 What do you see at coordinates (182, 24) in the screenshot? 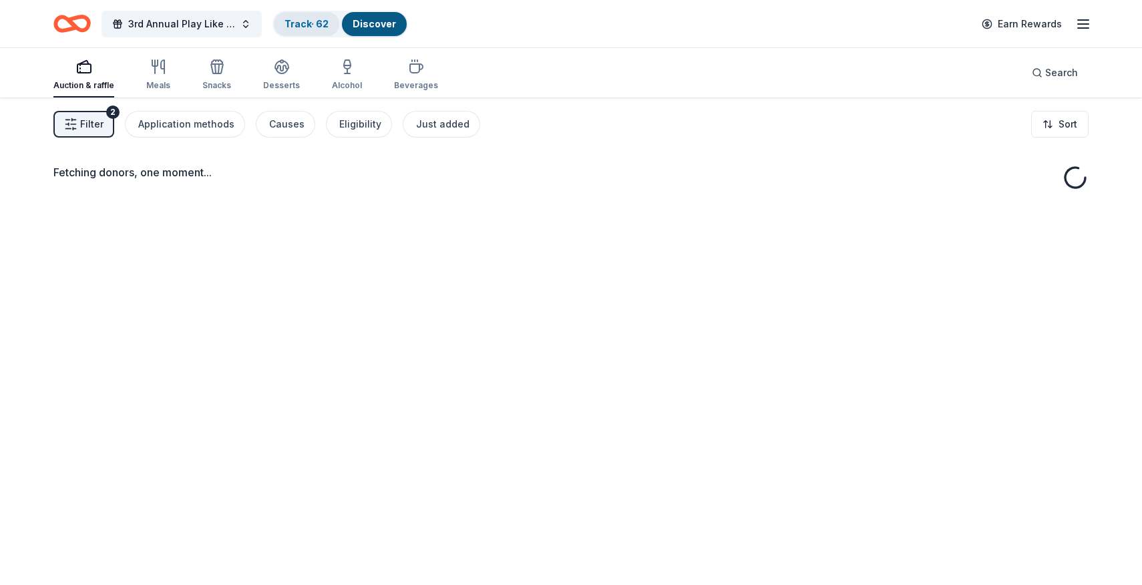
I see `button: 3rd Annual Play Like Gunnar Golf Outing` at bounding box center [182, 24].